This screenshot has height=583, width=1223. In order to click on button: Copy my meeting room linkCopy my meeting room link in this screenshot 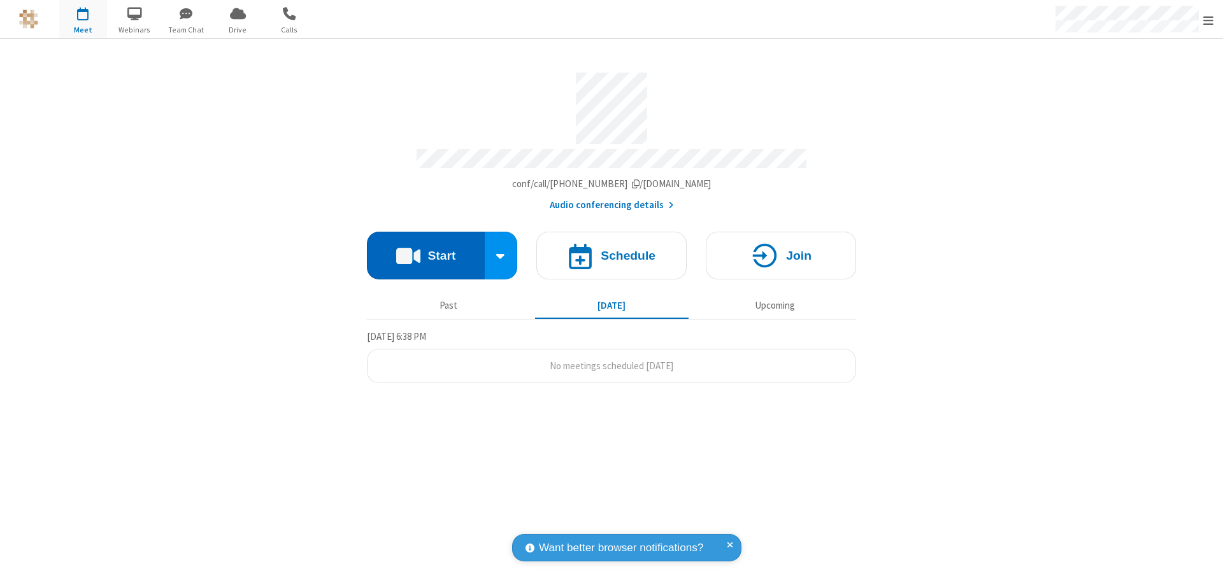, I will do `click(611, 184)`.